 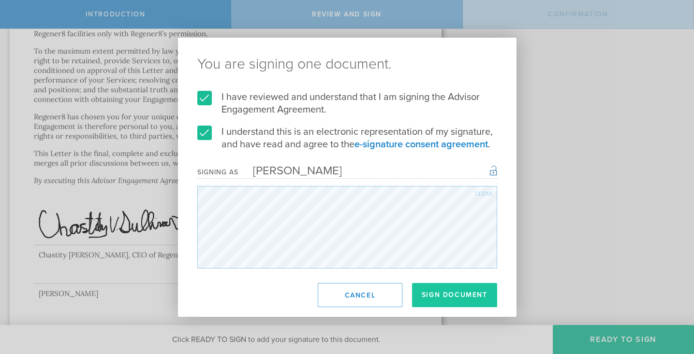 I want to click on div: Signing as, so click(x=218, y=172).